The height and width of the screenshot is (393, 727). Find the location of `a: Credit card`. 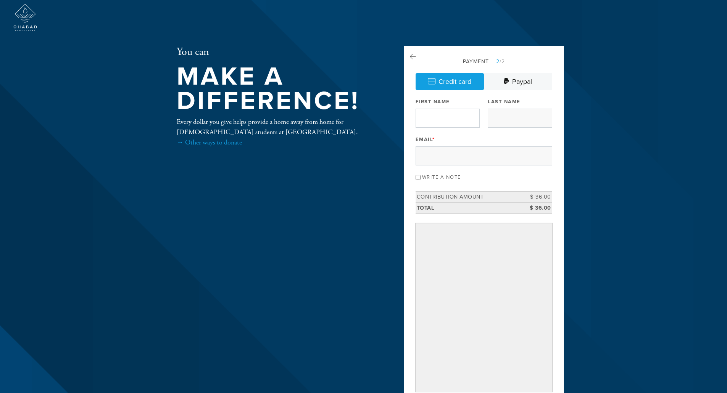

a: Credit card is located at coordinates (449, 82).